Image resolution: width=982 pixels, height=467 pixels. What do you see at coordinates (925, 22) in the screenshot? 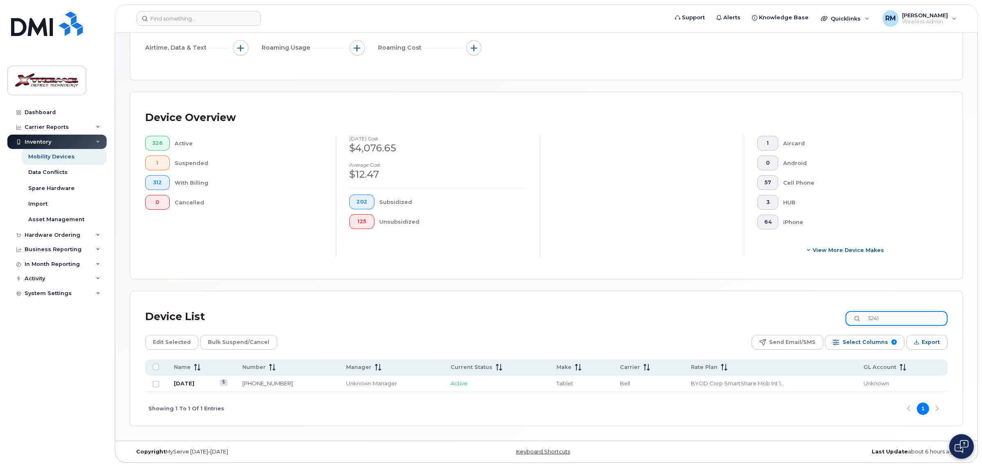
I see `span: Wireless Admin` at bounding box center [925, 22].